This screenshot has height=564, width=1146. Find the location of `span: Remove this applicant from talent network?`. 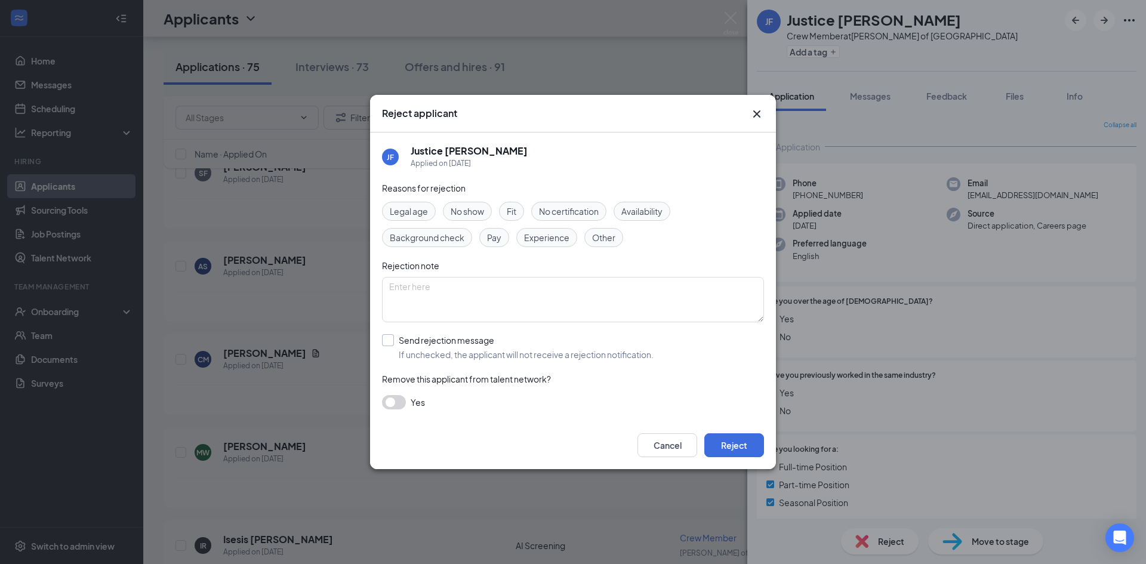

span: Remove this applicant from talent network? is located at coordinates (466, 379).